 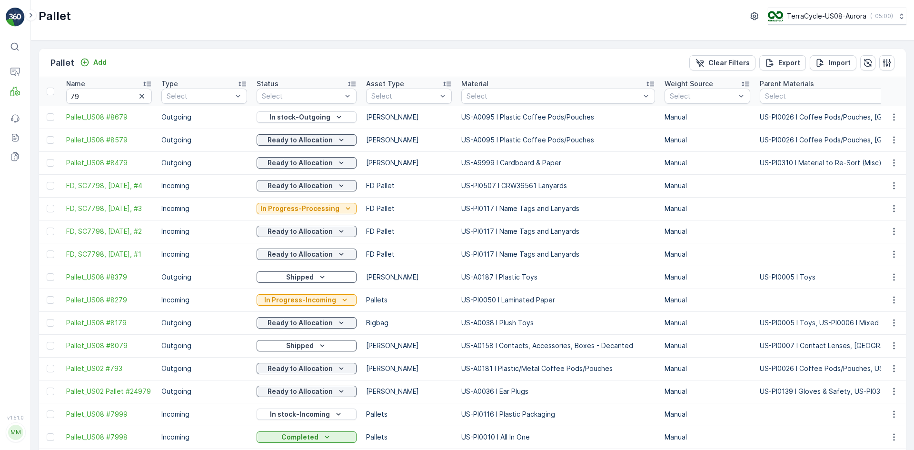 What do you see at coordinates (109, 323) in the screenshot?
I see `a: Pallet_US08 #8179` at bounding box center [109, 323].